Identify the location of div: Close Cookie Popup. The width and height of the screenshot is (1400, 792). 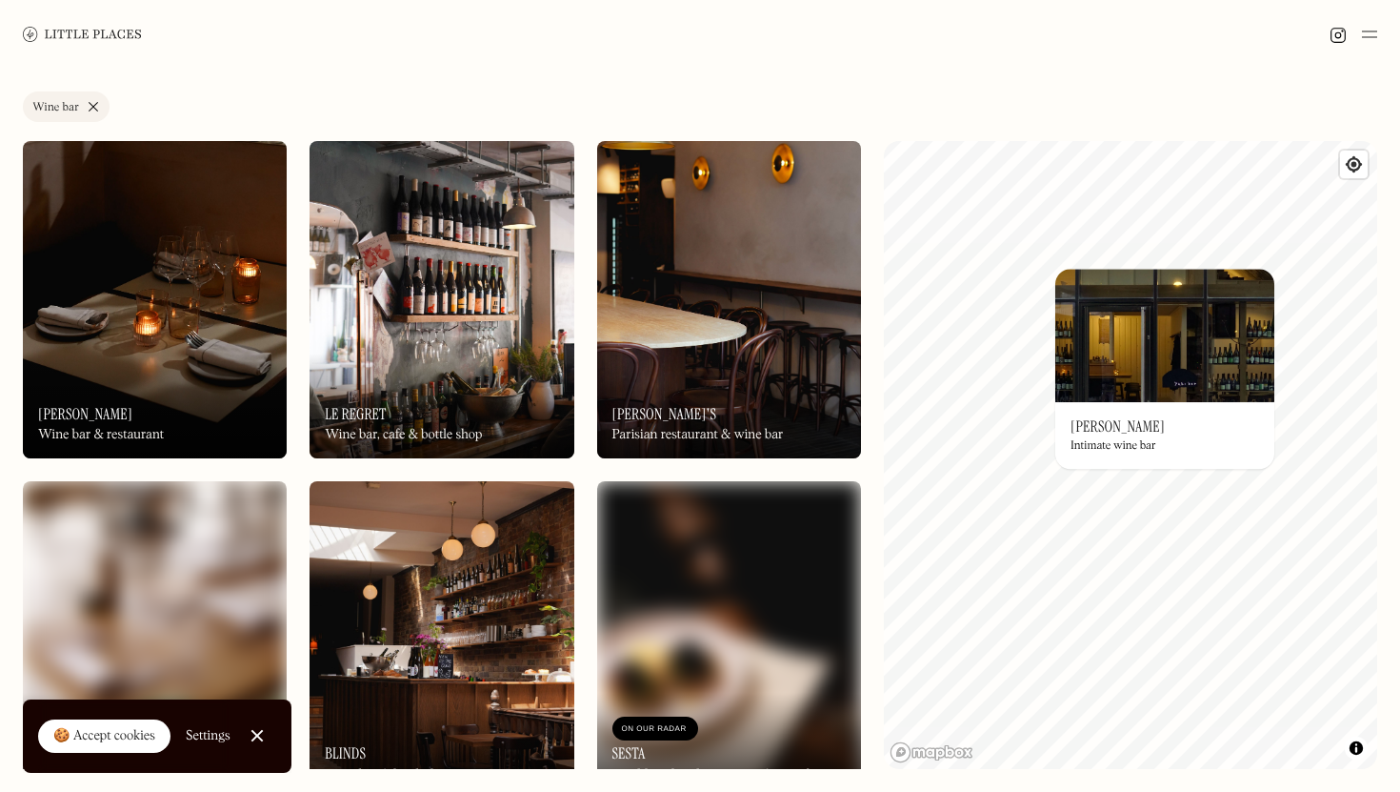
(256, 735).